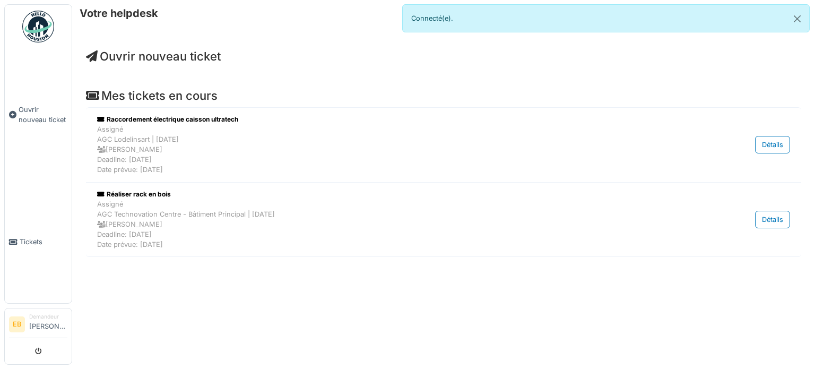  Describe the element at coordinates (119, 13) in the screenshot. I see `h6: Votre helpdesk` at that location.